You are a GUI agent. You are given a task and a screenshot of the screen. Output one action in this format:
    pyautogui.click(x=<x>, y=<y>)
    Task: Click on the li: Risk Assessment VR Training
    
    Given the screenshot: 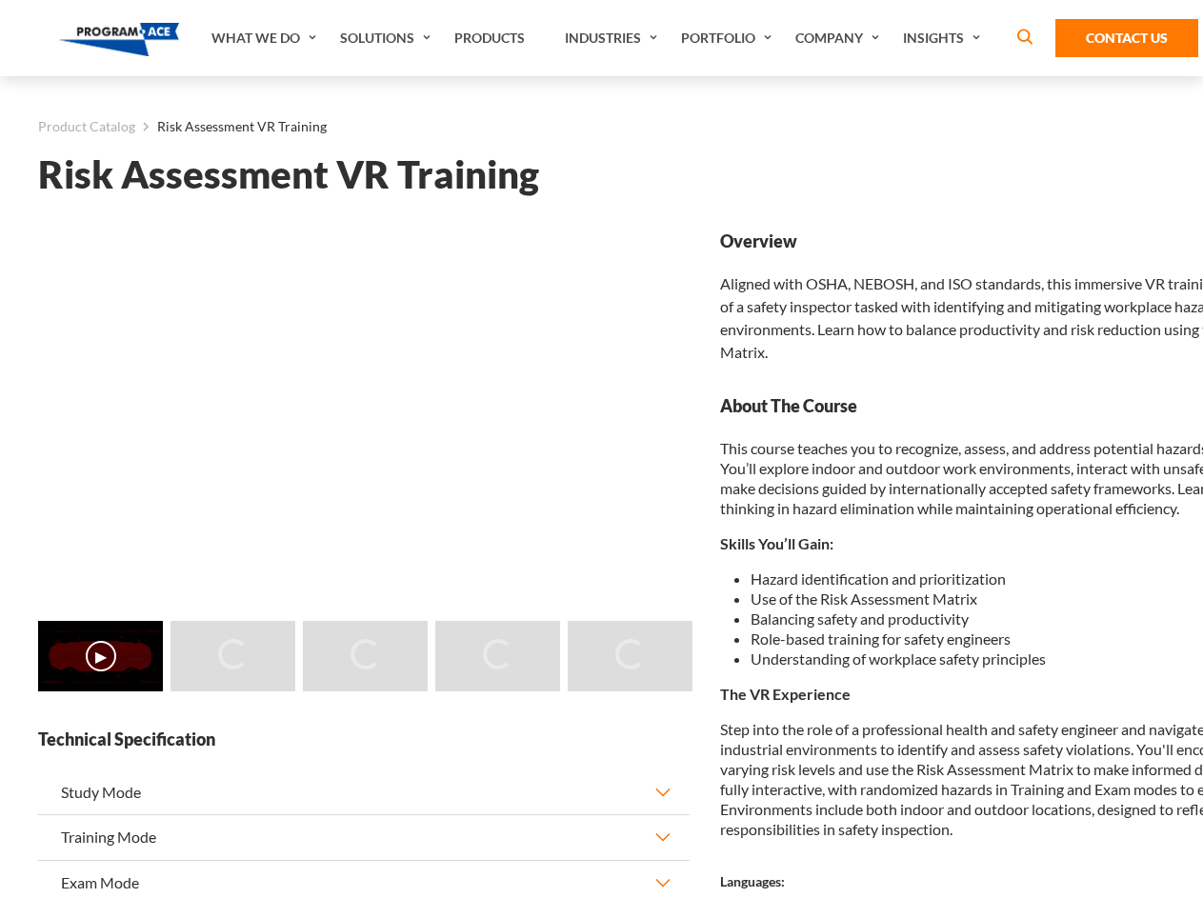 What is the action you would take?
    pyautogui.click(x=231, y=127)
    